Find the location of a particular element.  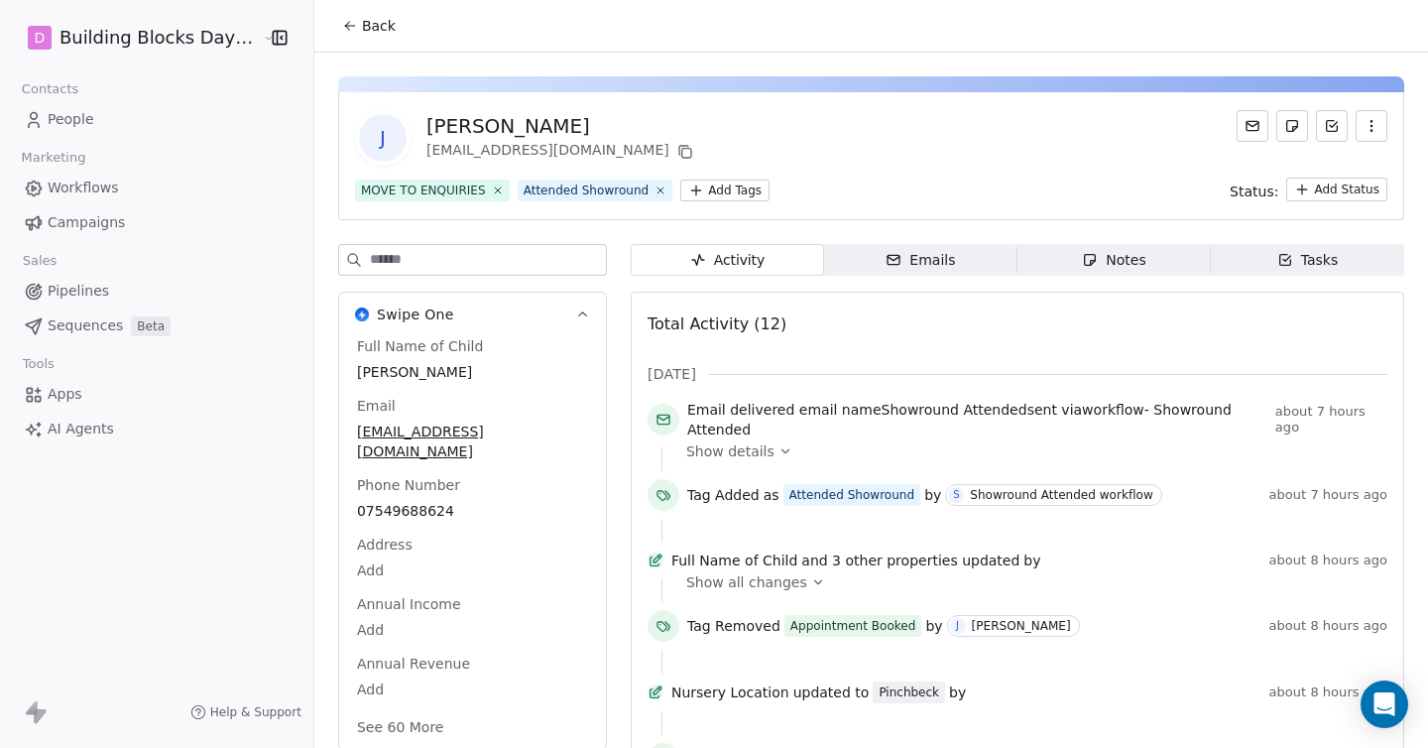

span: Marketing is located at coordinates (54, 158).